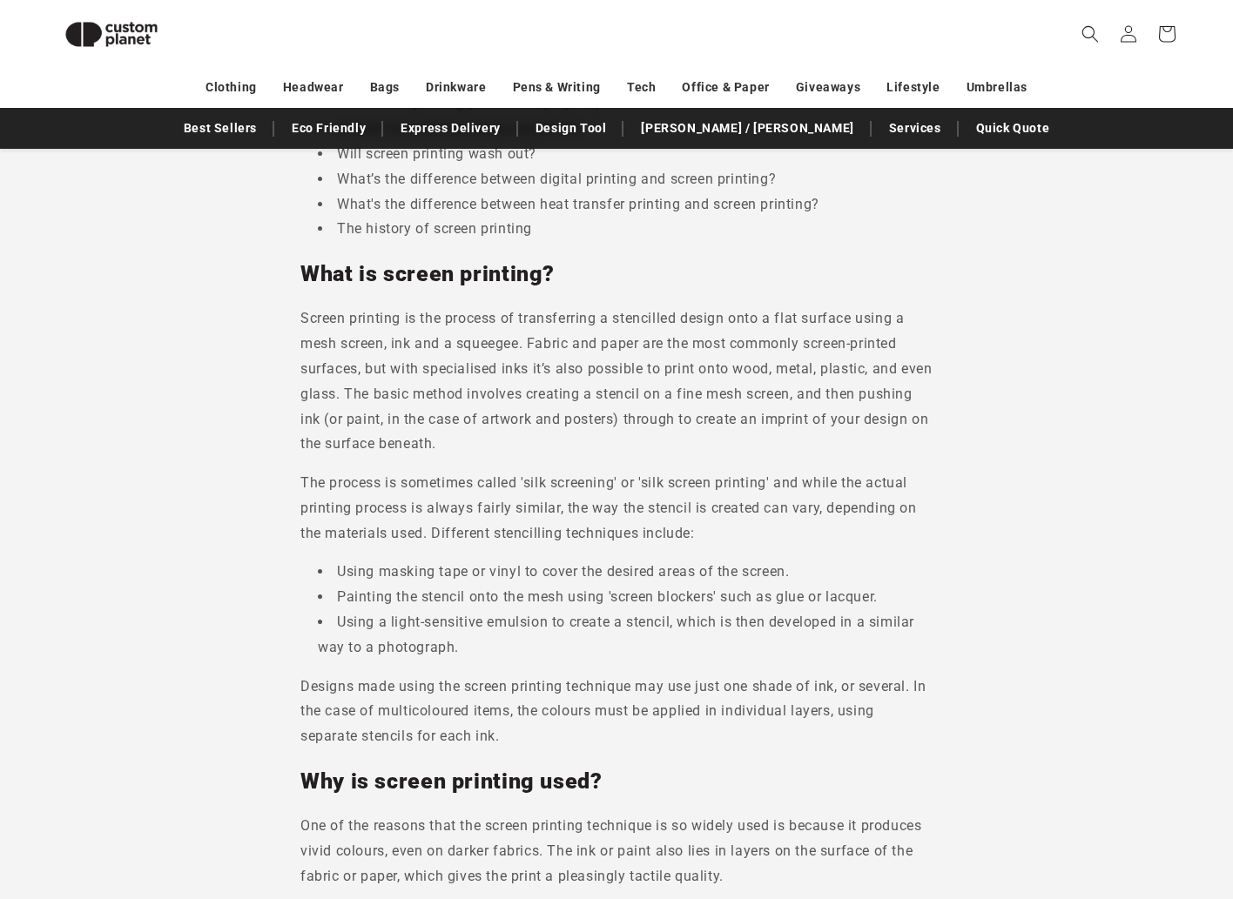  Describe the element at coordinates (1090, 34) in the screenshot. I see `summary: Search` at that location.